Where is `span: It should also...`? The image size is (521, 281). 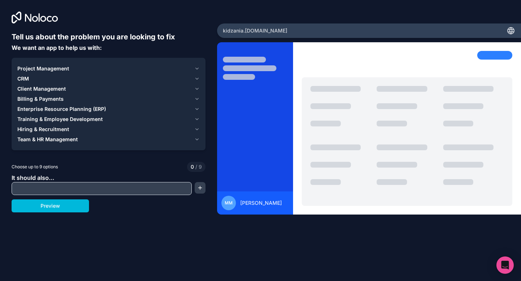 span: It should also... is located at coordinates (33, 178).